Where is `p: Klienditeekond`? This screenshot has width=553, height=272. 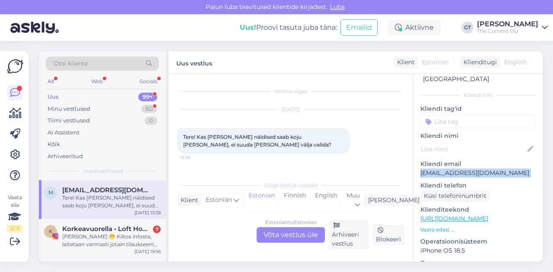
p: Klienditeekond is located at coordinates (477, 210).